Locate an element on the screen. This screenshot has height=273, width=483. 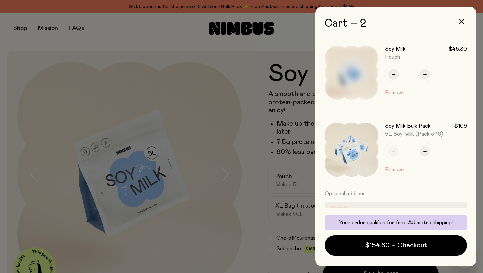
span: $154.80 – Checkout is located at coordinates (396, 245).